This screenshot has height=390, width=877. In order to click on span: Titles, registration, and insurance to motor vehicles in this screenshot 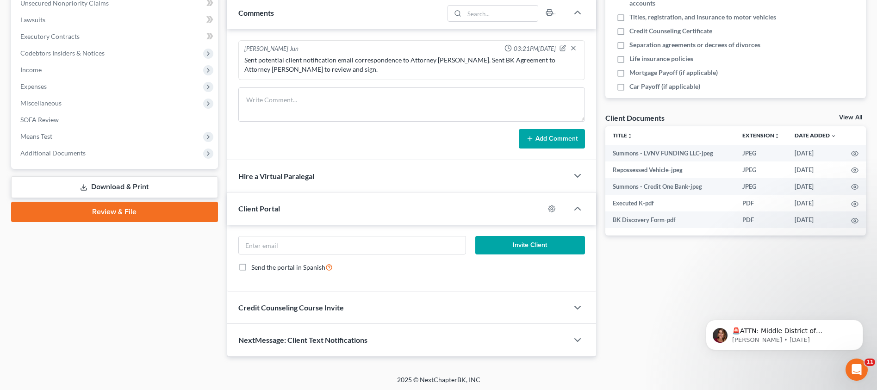, I will do `click(703, 17)`.